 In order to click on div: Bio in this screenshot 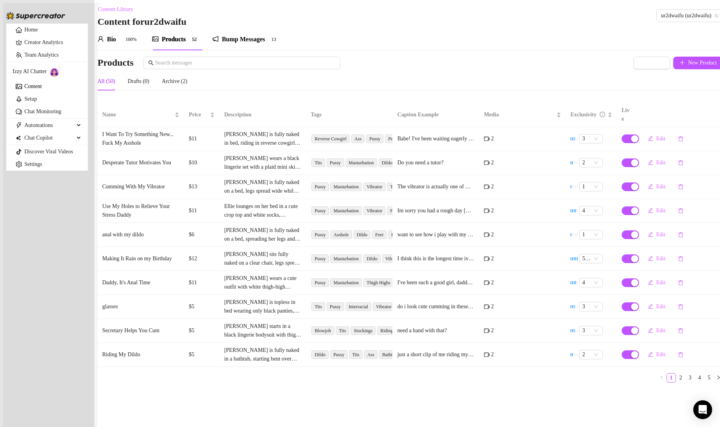, I will do `click(111, 39)`.